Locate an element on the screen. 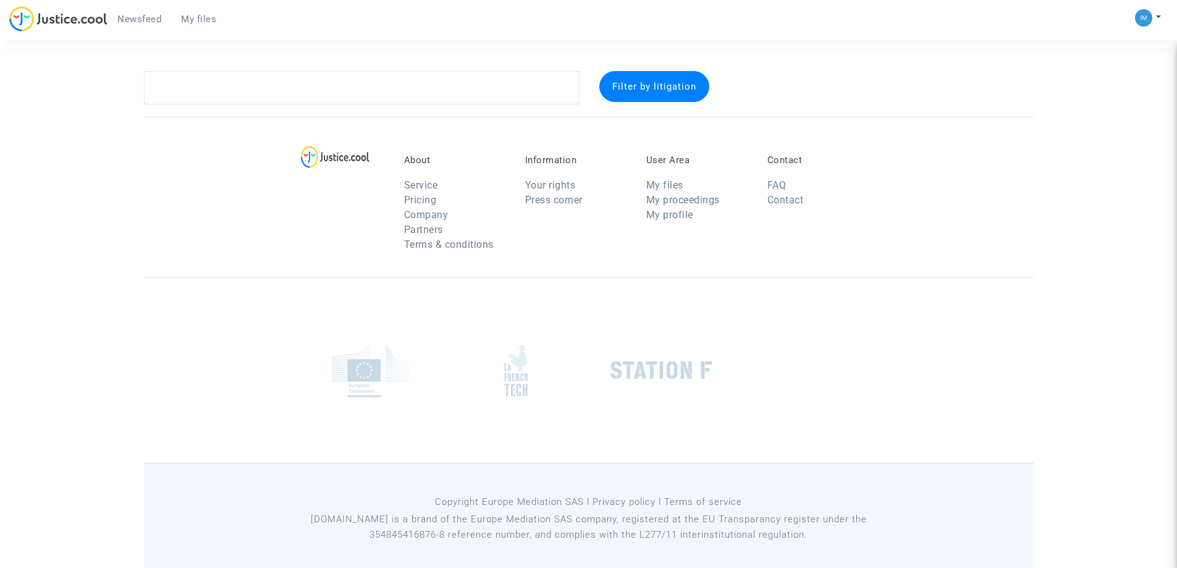 This screenshot has width=1177, height=568. a: Press corner is located at coordinates (554, 200).